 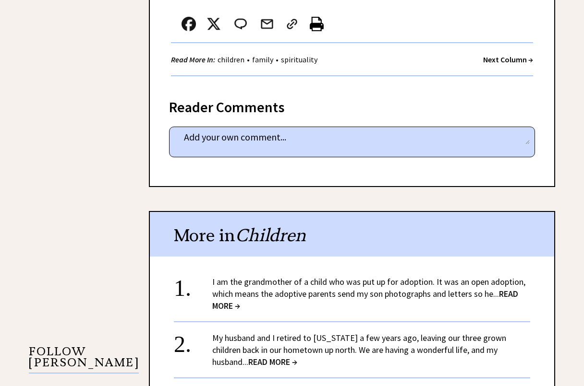 I want to click on a: spirituality, so click(x=299, y=60).